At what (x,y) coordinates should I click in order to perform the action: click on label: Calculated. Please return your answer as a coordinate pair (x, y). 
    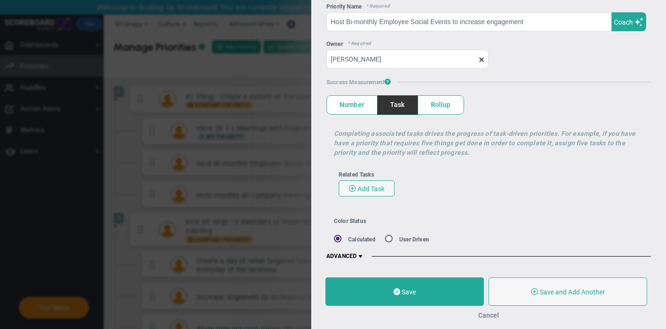
    Looking at the image, I should click on (362, 239).